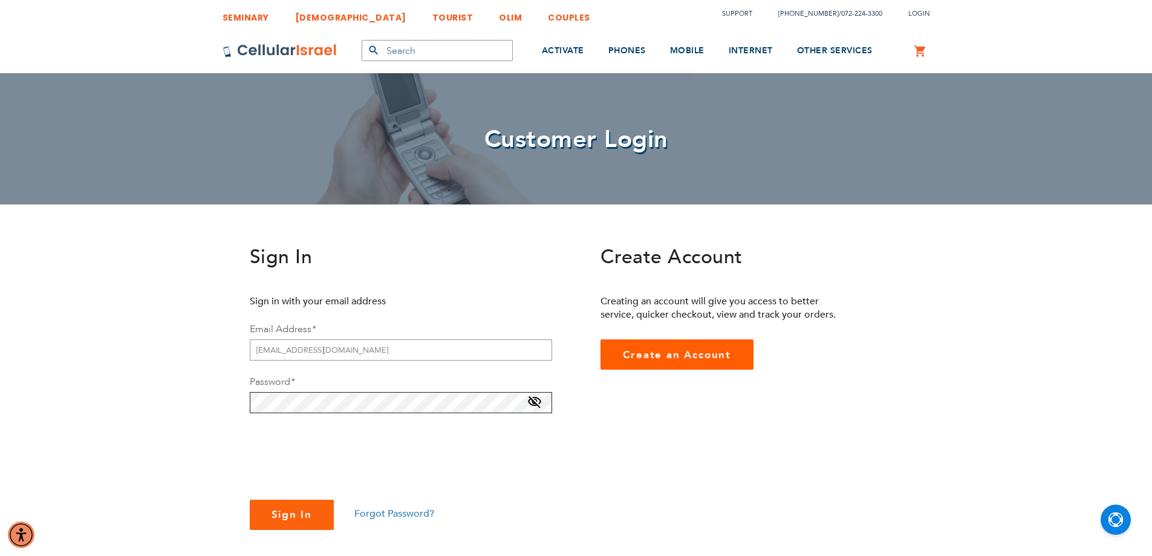 This screenshot has width=1152, height=556. What do you see at coordinates (627, 51) in the screenshot?
I see `a: PHONES` at bounding box center [627, 51].